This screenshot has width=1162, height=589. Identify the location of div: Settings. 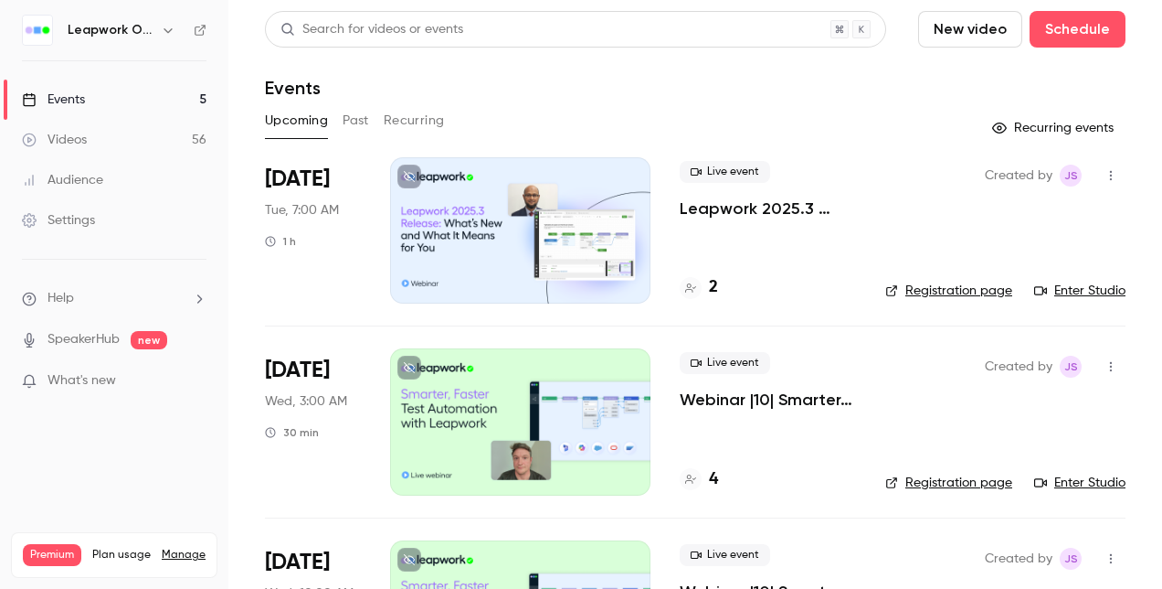
(58, 220).